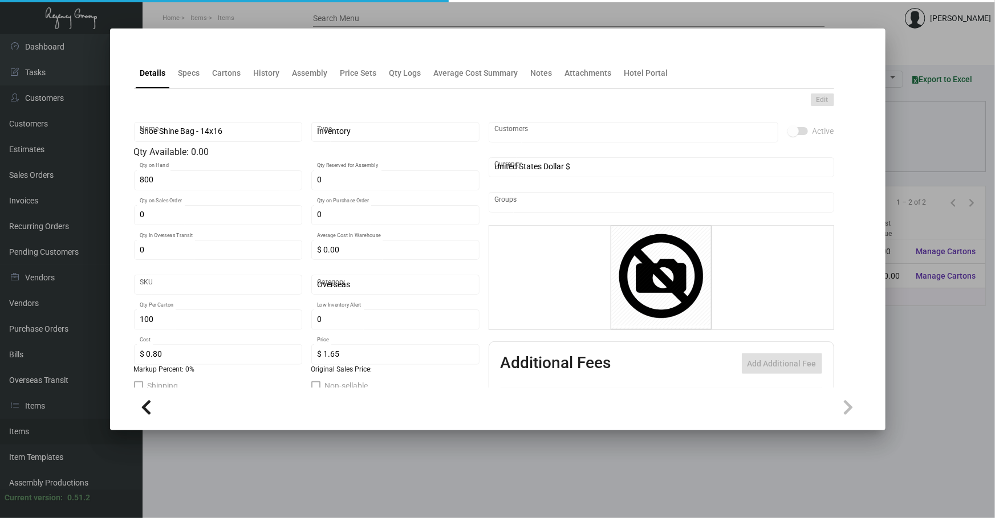  Describe the element at coordinates (824, 131) in the screenshot. I see `span: Active` at that location.